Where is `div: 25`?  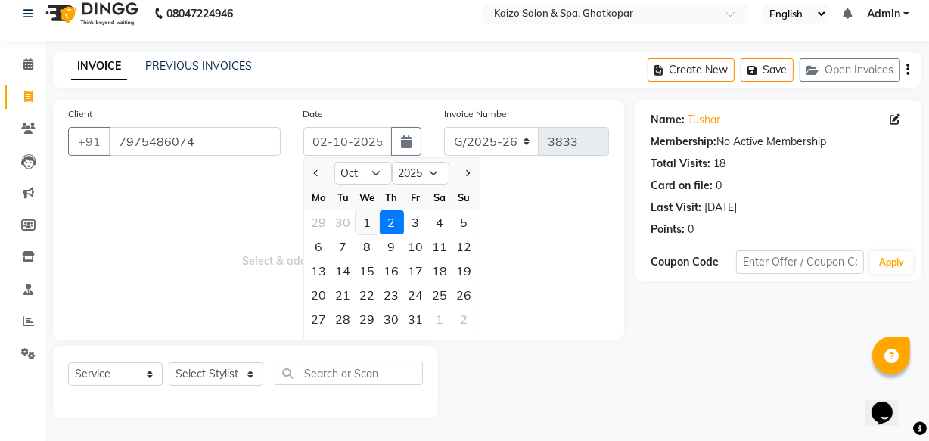
div: 25 is located at coordinates (440, 295).